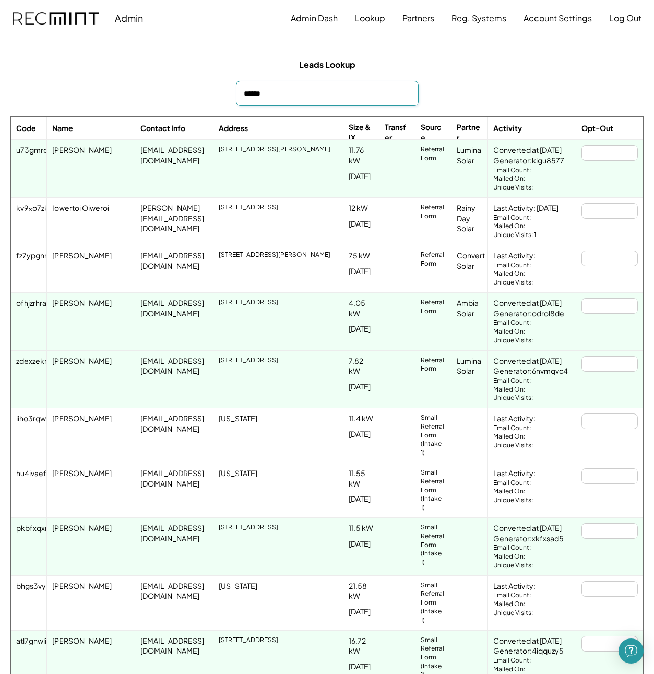 The height and width of the screenshot is (674, 654). Describe the element at coordinates (548, 650) in the screenshot. I see `a: 4iqquzy5` at that location.